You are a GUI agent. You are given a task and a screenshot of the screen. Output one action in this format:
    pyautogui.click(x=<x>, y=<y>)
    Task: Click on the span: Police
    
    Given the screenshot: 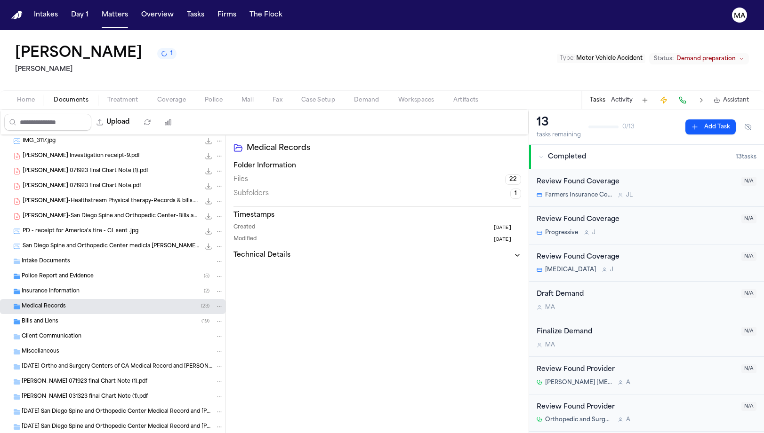 What is the action you would take?
    pyautogui.click(x=214, y=100)
    